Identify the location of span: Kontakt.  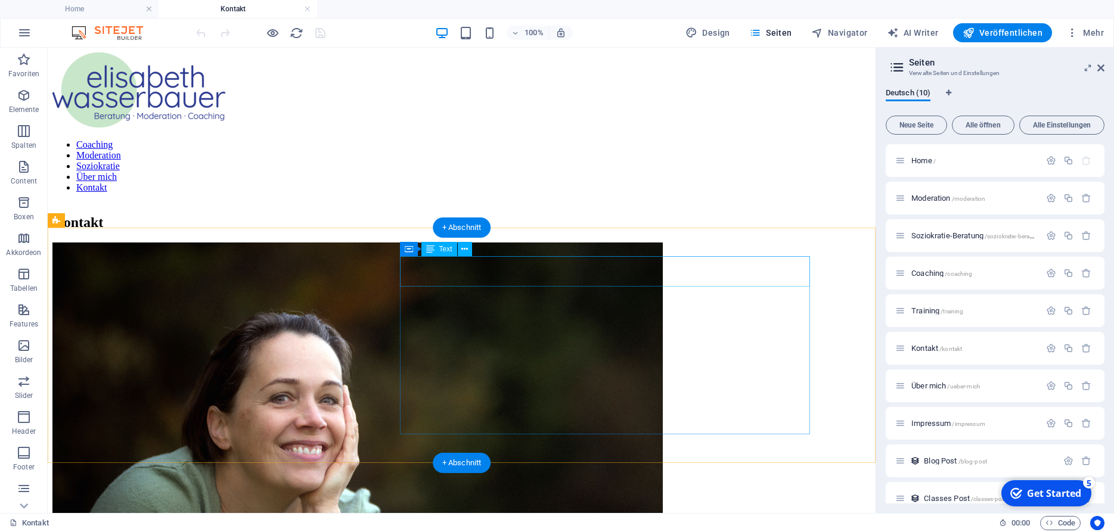
(936, 348).